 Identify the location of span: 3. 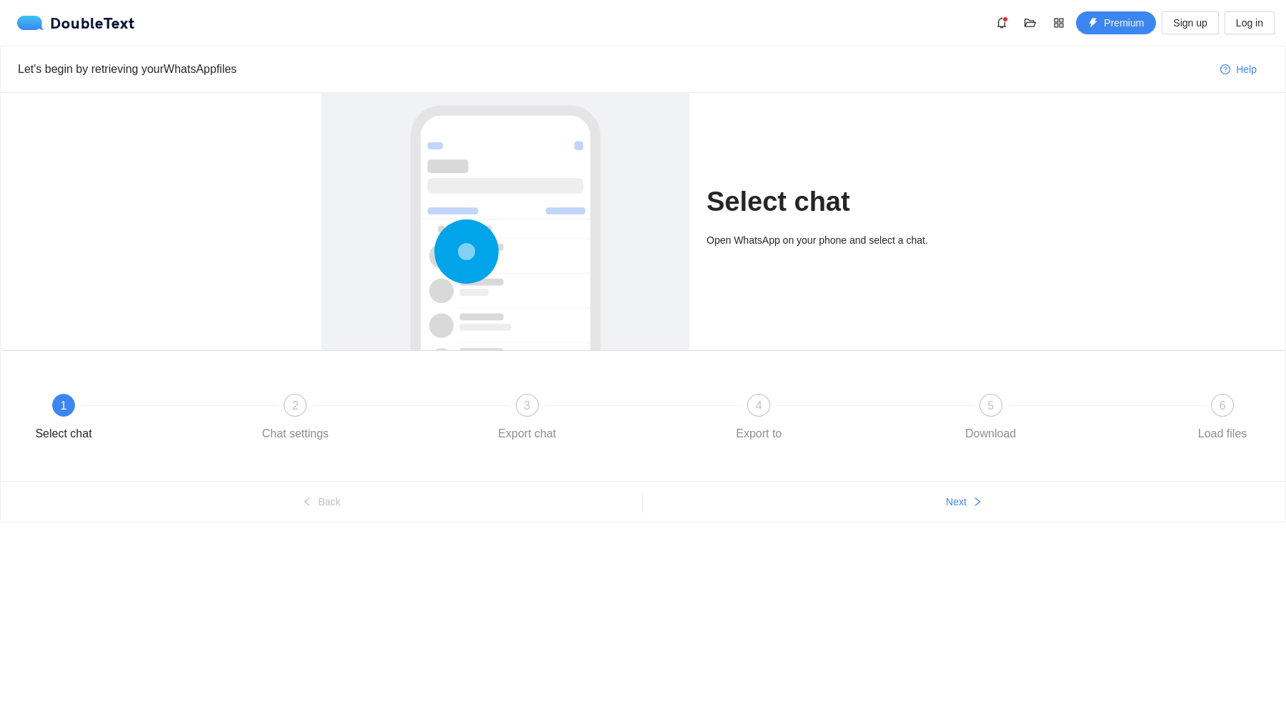
(527, 405).